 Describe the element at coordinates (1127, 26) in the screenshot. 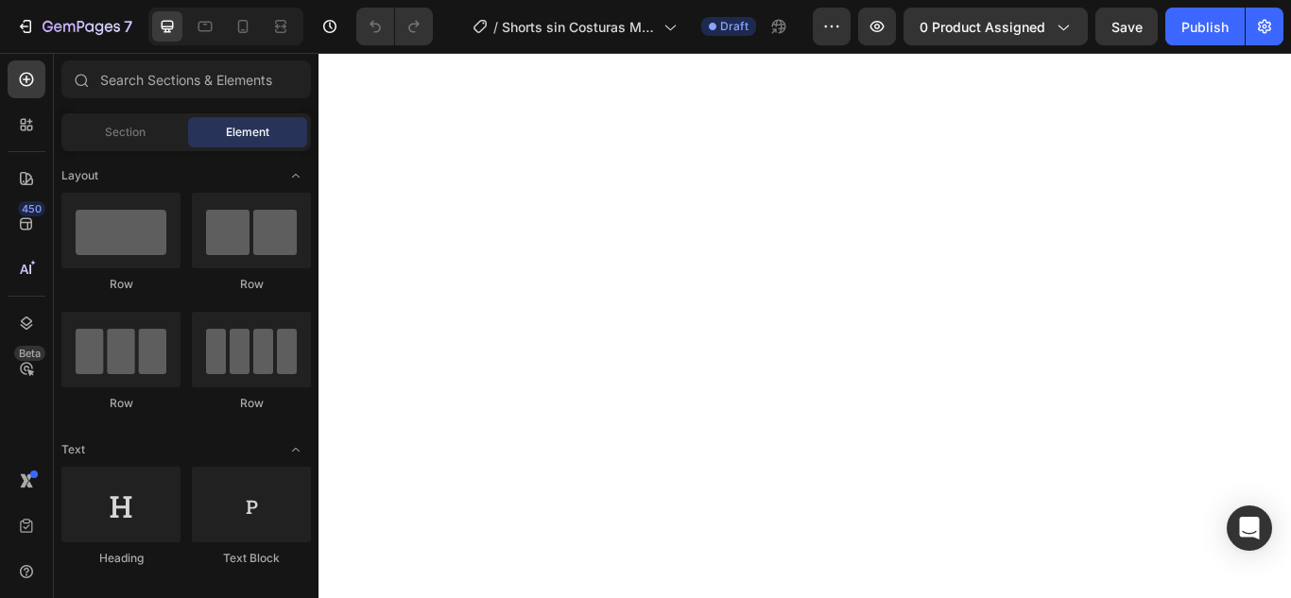

I see `button: Save` at that location.